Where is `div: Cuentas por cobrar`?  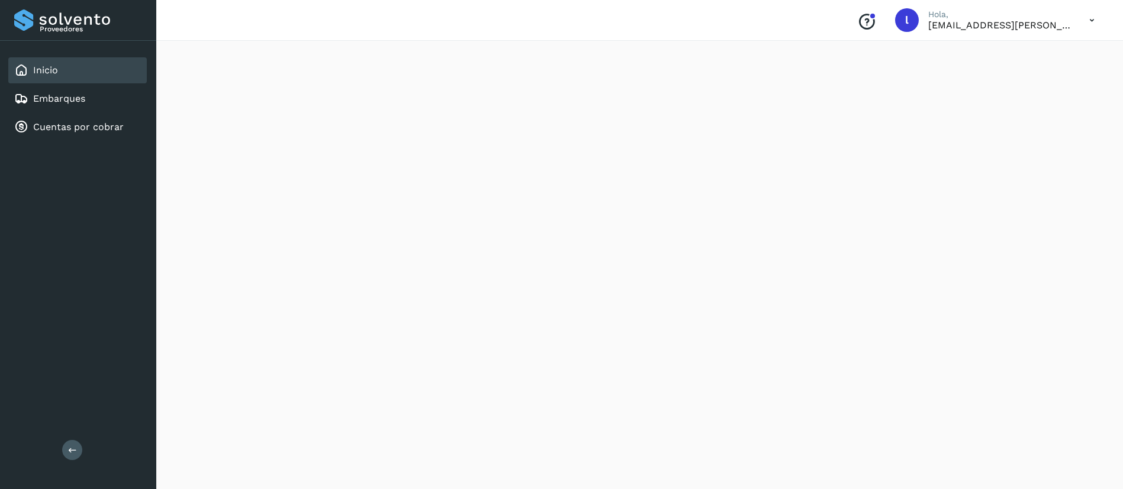
div: Cuentas por cobrar is located at coordinates (78, 127).